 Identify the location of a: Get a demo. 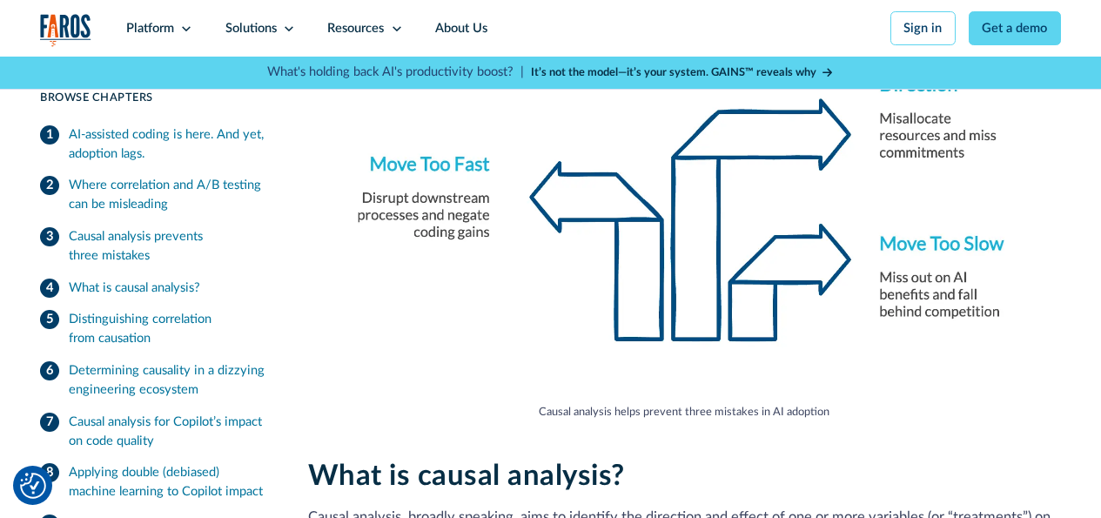
(1015, 28).